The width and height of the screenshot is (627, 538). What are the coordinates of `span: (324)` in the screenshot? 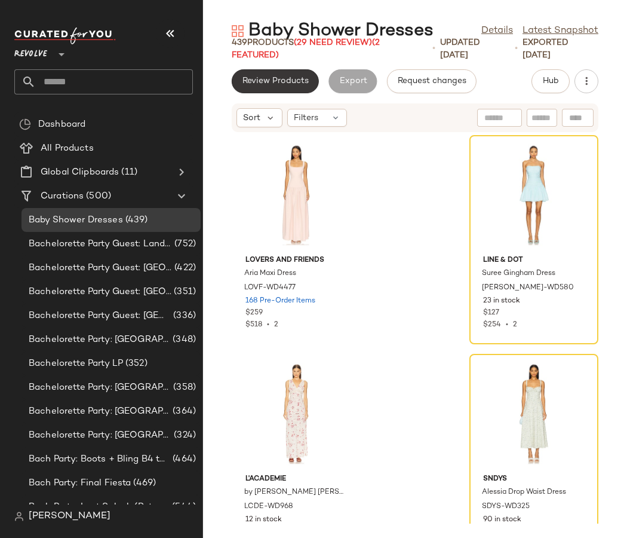 It's located at (183, 435).